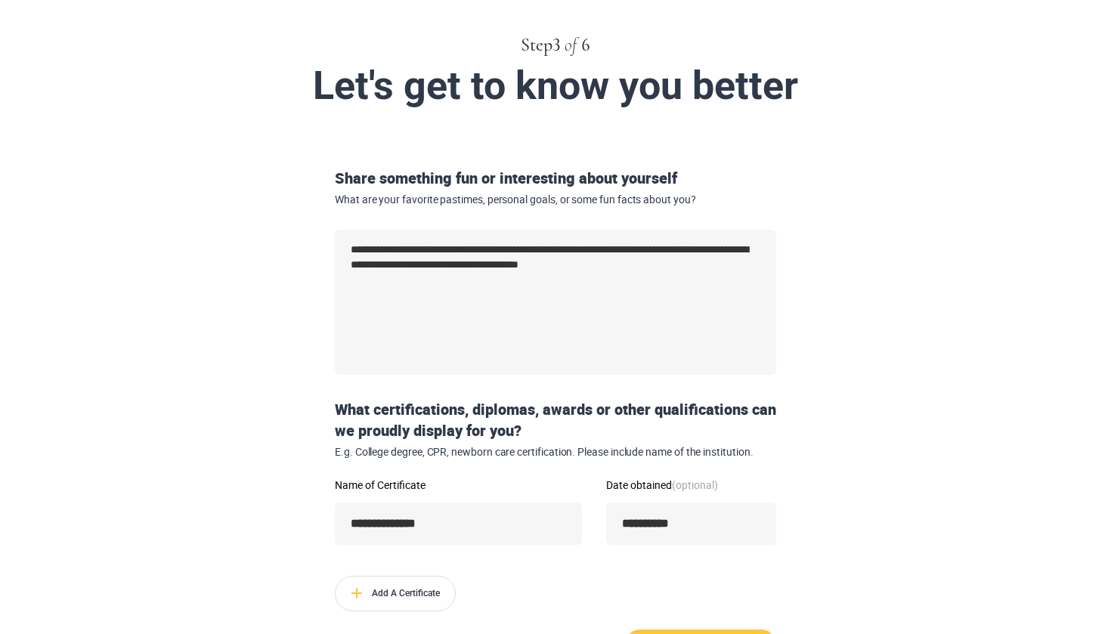  Describe the element at coordinates (555, 85) in the screenshot. I see `div: Let's get to know you better` at that location.